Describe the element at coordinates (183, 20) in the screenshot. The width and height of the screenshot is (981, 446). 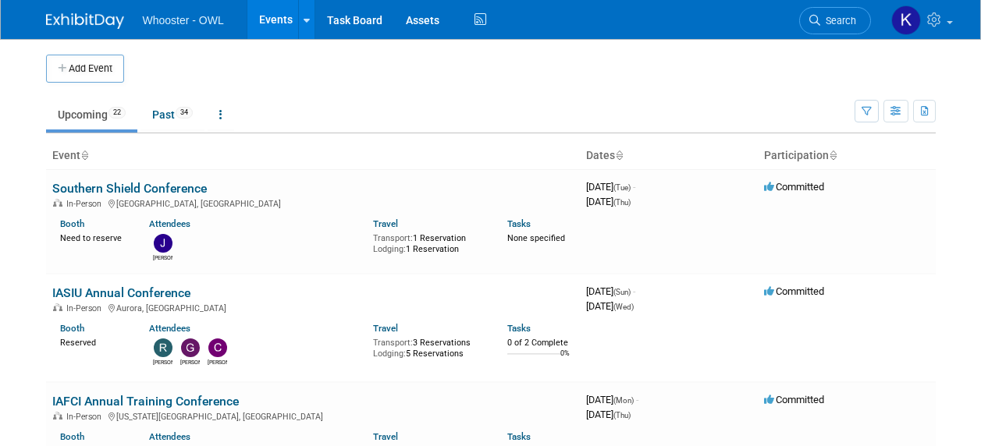
I see `span: Whooster - OWL` at that location.